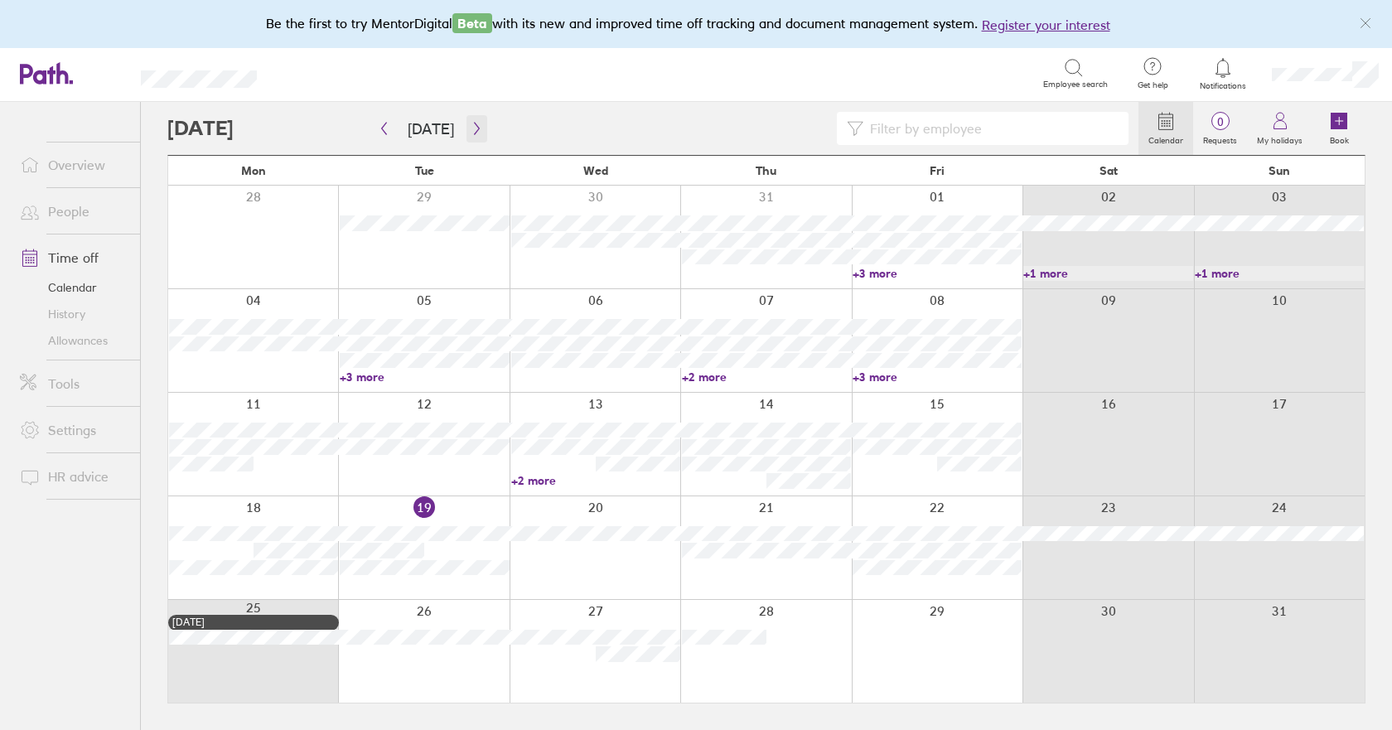  I want to click on a: HR advice, so click(73, 476).